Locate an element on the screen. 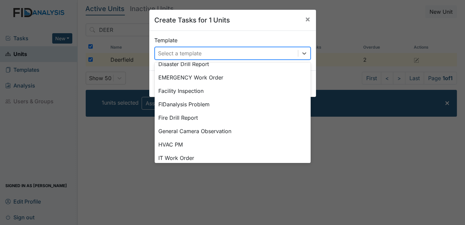  div: Select a template is located at coordinates (180, 53).